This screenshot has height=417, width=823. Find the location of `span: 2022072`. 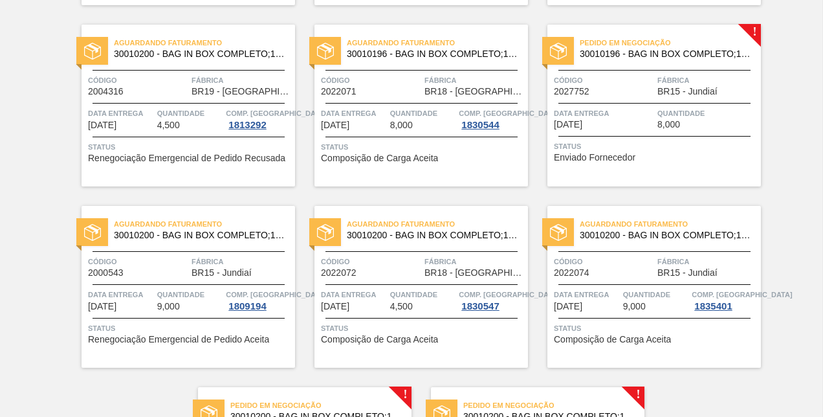

span: 2022072 is located at coordinates (338, 272).